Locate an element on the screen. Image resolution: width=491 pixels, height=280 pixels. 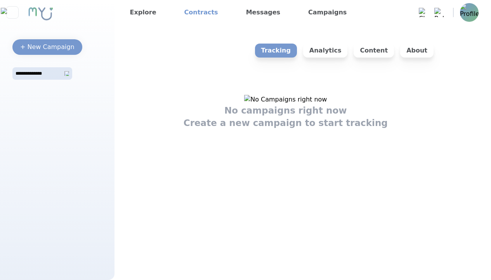
button: + New Campaign is located at coordinates (47, 47).